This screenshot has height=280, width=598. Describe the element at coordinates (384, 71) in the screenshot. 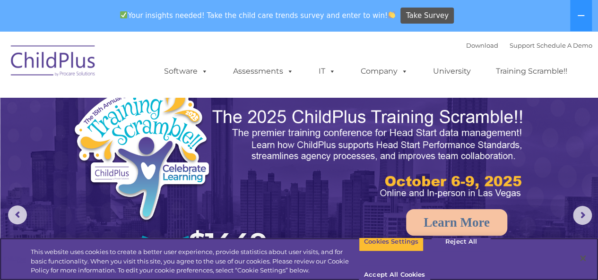

I see `a: Company` at that location.